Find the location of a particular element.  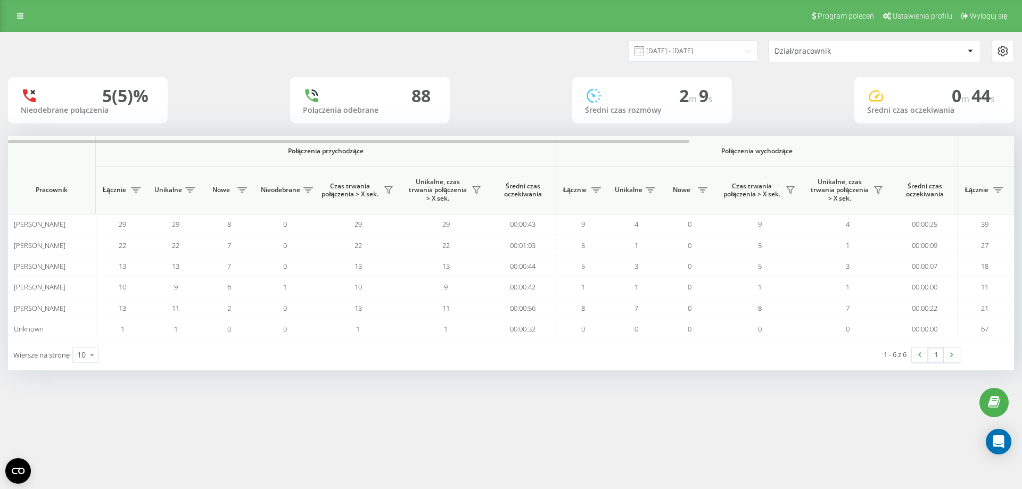

span: 21 is located at coordinates (985, 308).